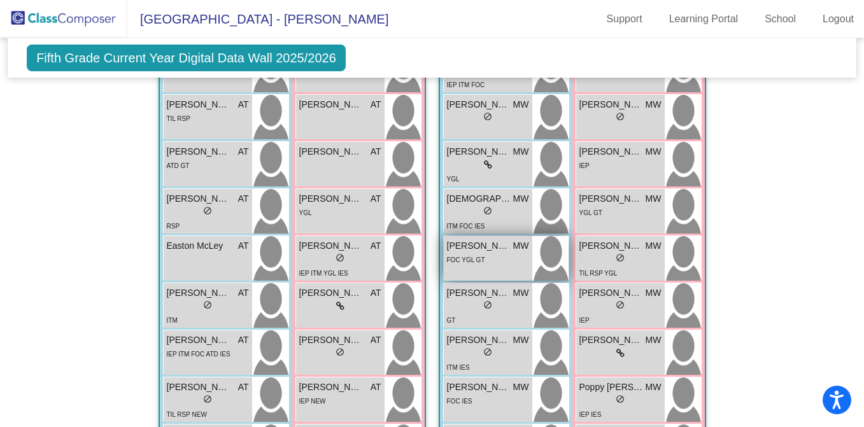  What do you see at coordinates (780, 19) in the screenshot?
I see `a: School` at bounding box center [780, 19].